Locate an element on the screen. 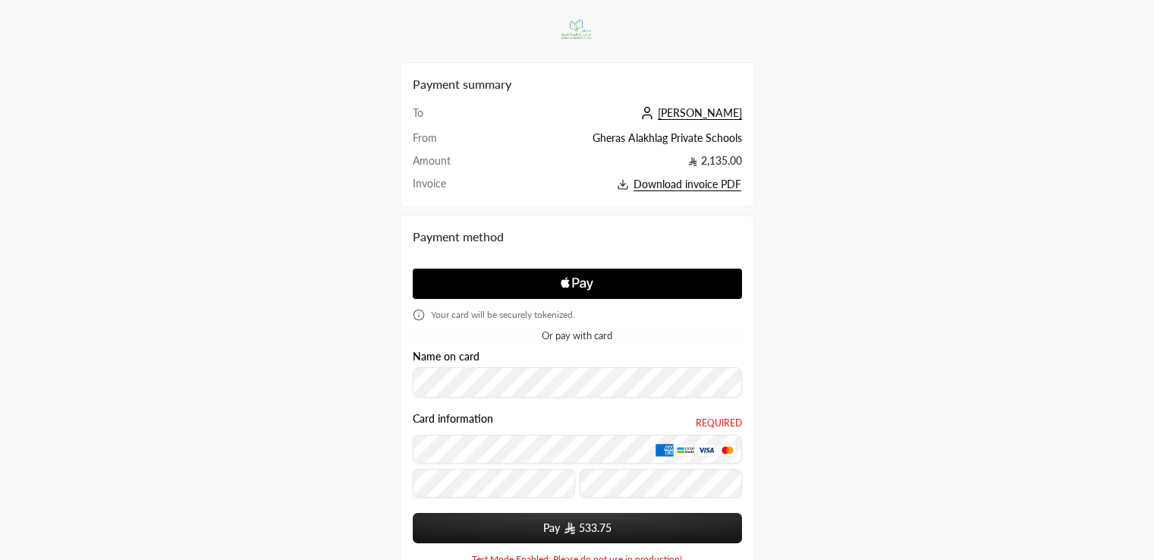 The width and height of the screenshot is (1154, 560). img: Visa is located at coordinates (706, 450).